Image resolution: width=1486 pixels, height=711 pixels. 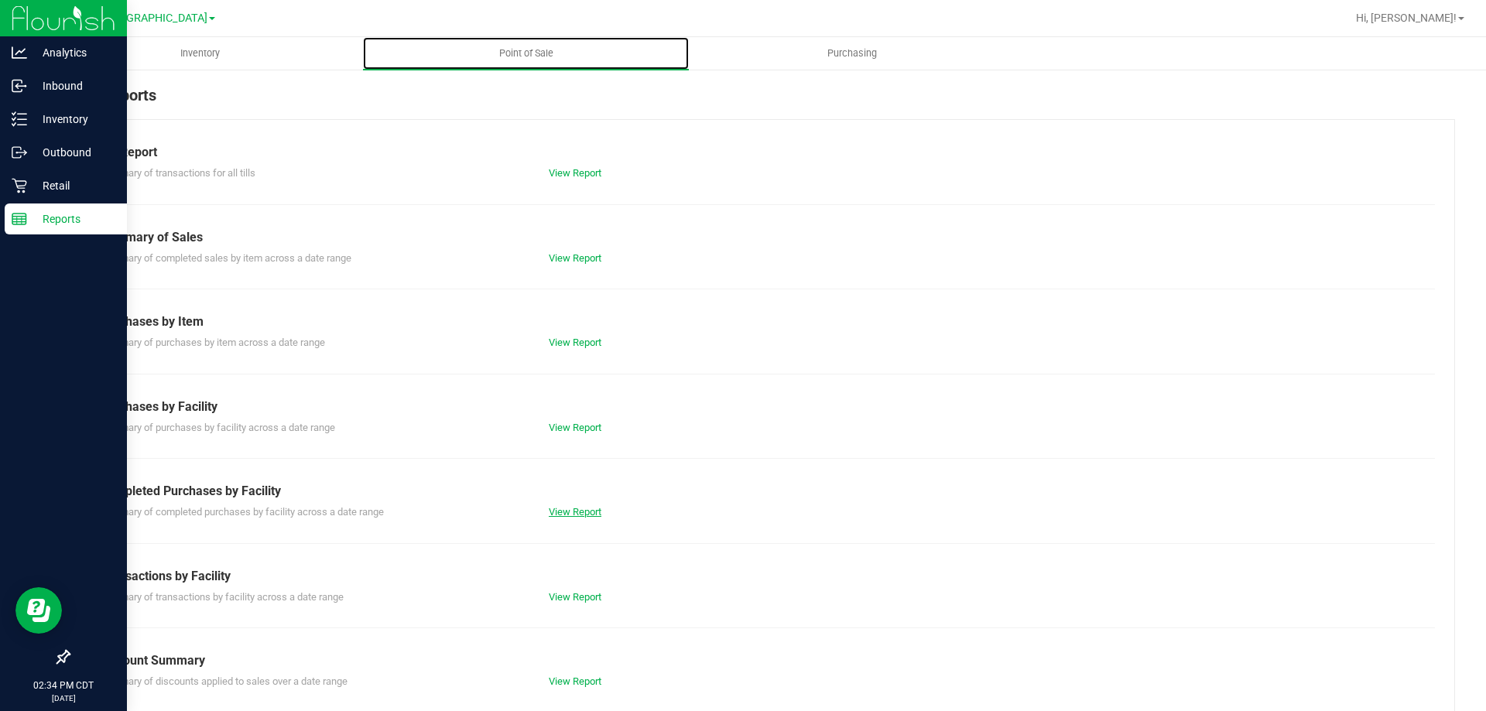 What do you see at coordinates (761, 576) in the screenshot?
I see `div: Transactions by Facility` at bounding box center [761, 576].